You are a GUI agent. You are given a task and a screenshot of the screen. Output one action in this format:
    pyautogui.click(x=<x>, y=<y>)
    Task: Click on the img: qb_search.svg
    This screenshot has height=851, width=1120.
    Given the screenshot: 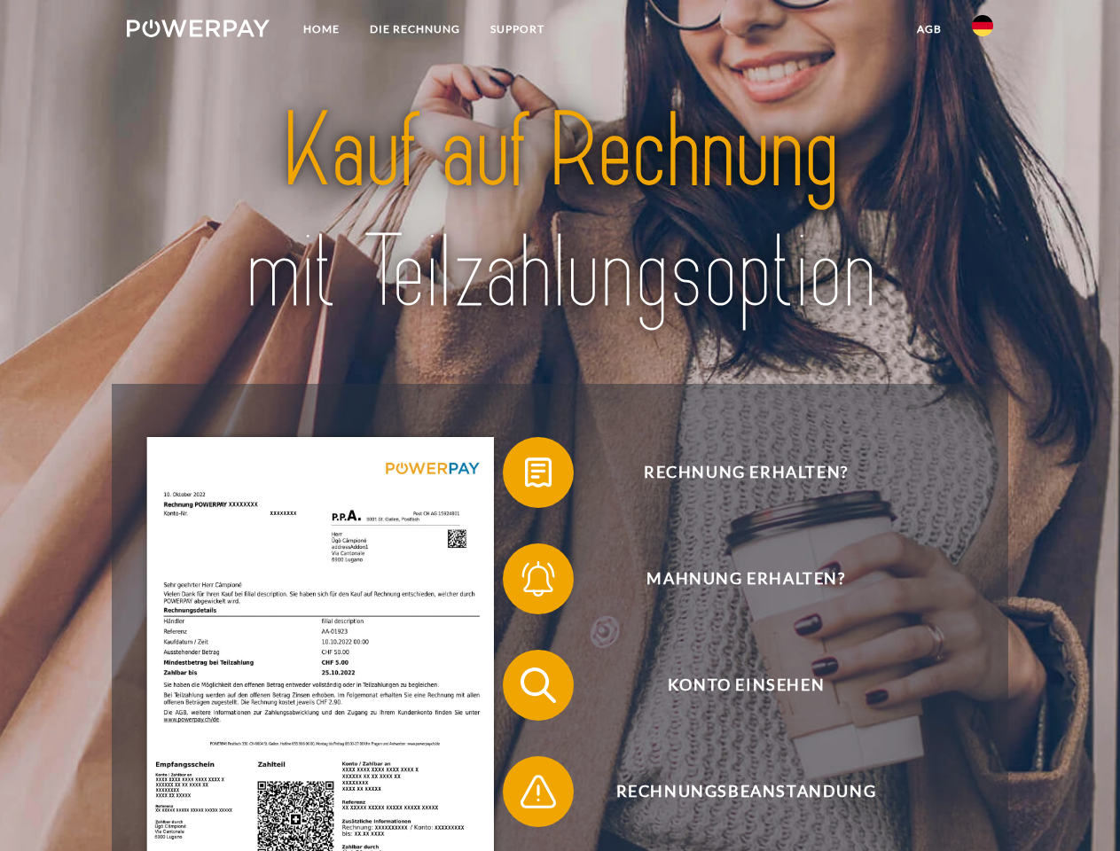 What is the action you would take?
    pyautogui.click(x=538, y=685)
    